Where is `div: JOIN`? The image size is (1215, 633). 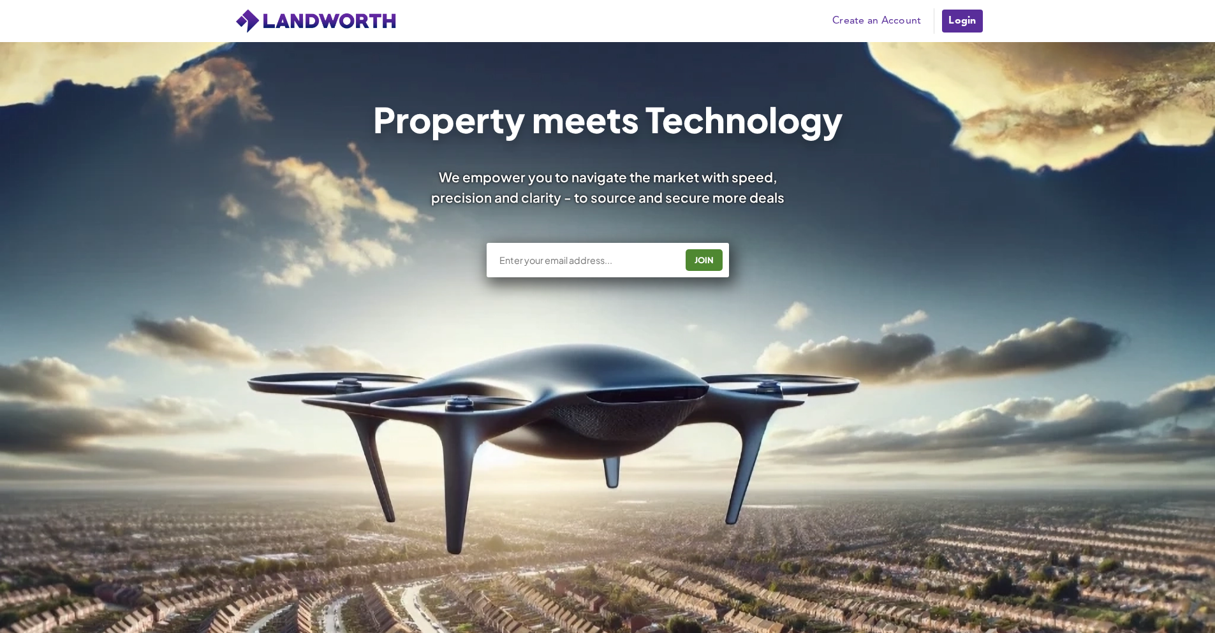
div: JOIN is located at coordinates (704, 260).